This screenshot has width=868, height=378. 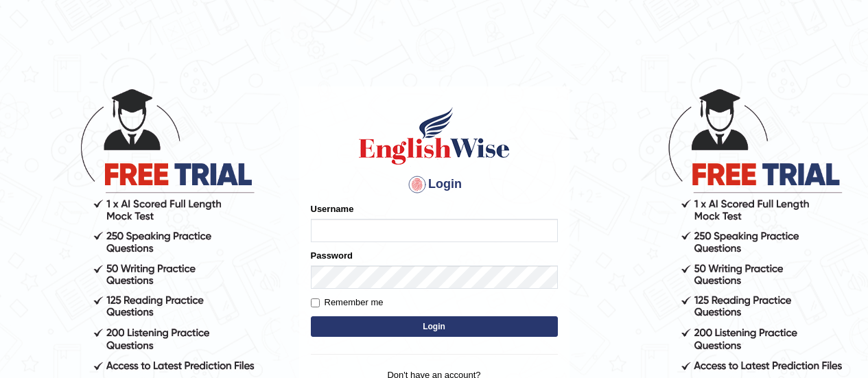 I want to click on label: Username, so click(x=332, y=209).